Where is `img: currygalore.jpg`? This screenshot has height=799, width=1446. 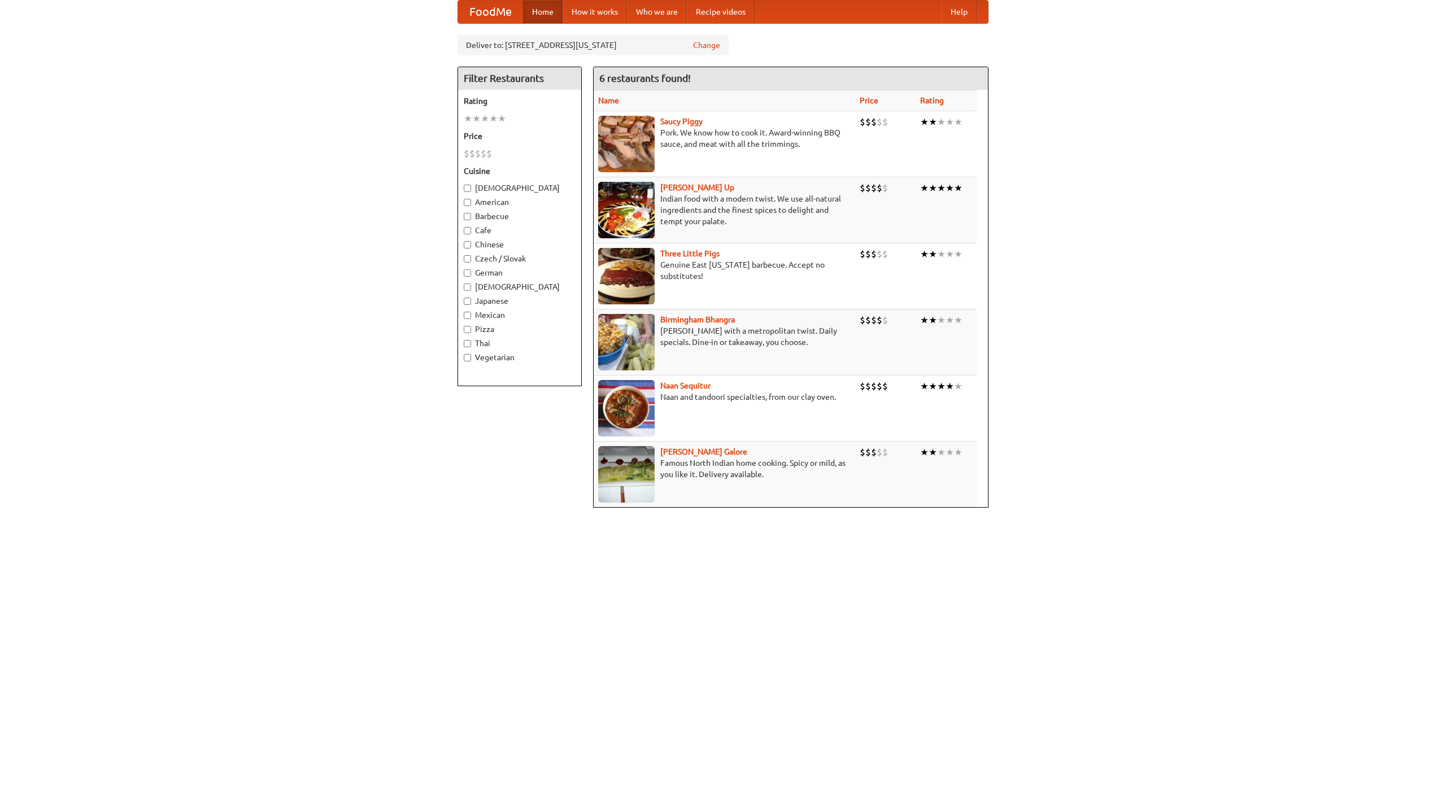
img: currygalore.jpg is located at coordinates (626, 474).